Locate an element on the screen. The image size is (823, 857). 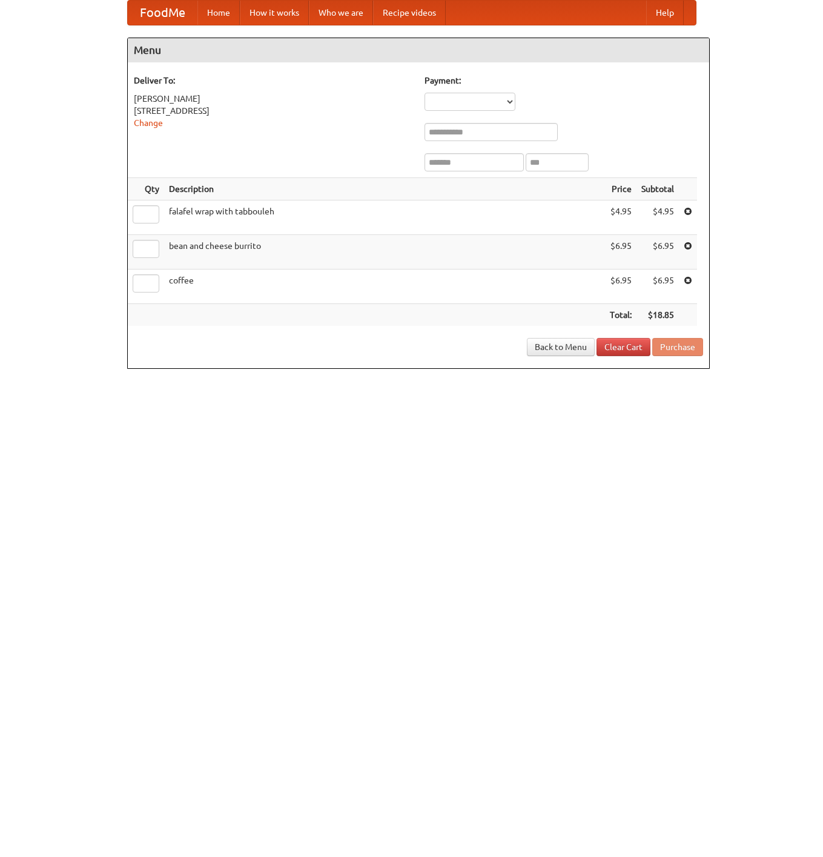
a: Home is located at coordinates (219, 13).